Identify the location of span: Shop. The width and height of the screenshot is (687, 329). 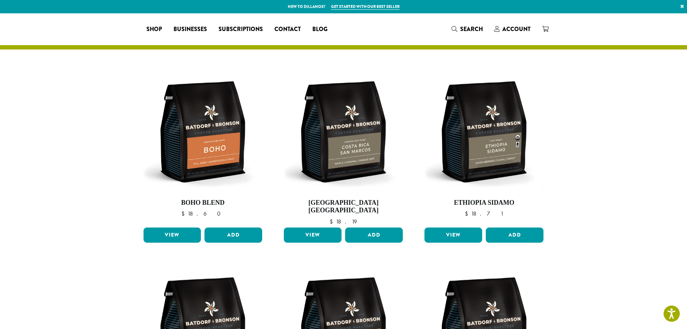
(154, 29).